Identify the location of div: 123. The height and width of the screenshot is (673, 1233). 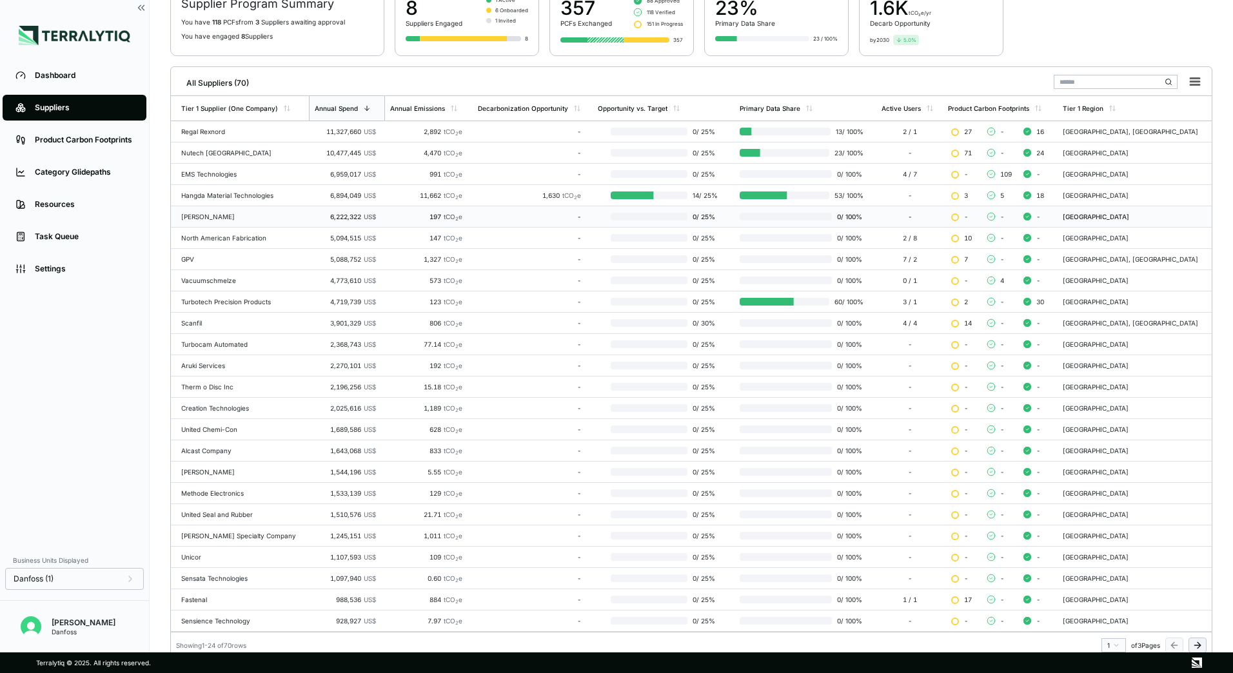
(426, 302).